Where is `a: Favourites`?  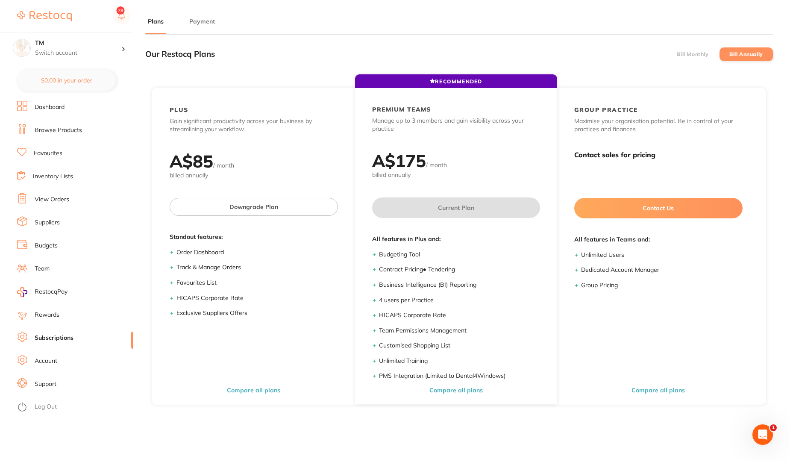
a: Favourites is located at coordinates (48, 153).